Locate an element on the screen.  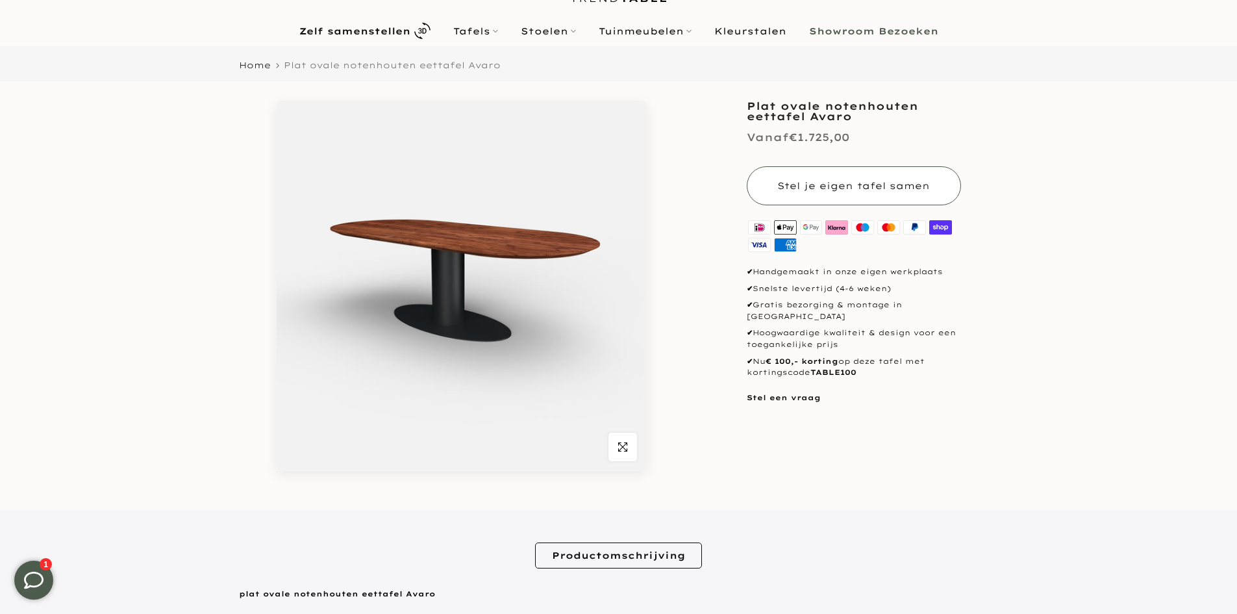
img: klarna is located at coordinates (837, 227).